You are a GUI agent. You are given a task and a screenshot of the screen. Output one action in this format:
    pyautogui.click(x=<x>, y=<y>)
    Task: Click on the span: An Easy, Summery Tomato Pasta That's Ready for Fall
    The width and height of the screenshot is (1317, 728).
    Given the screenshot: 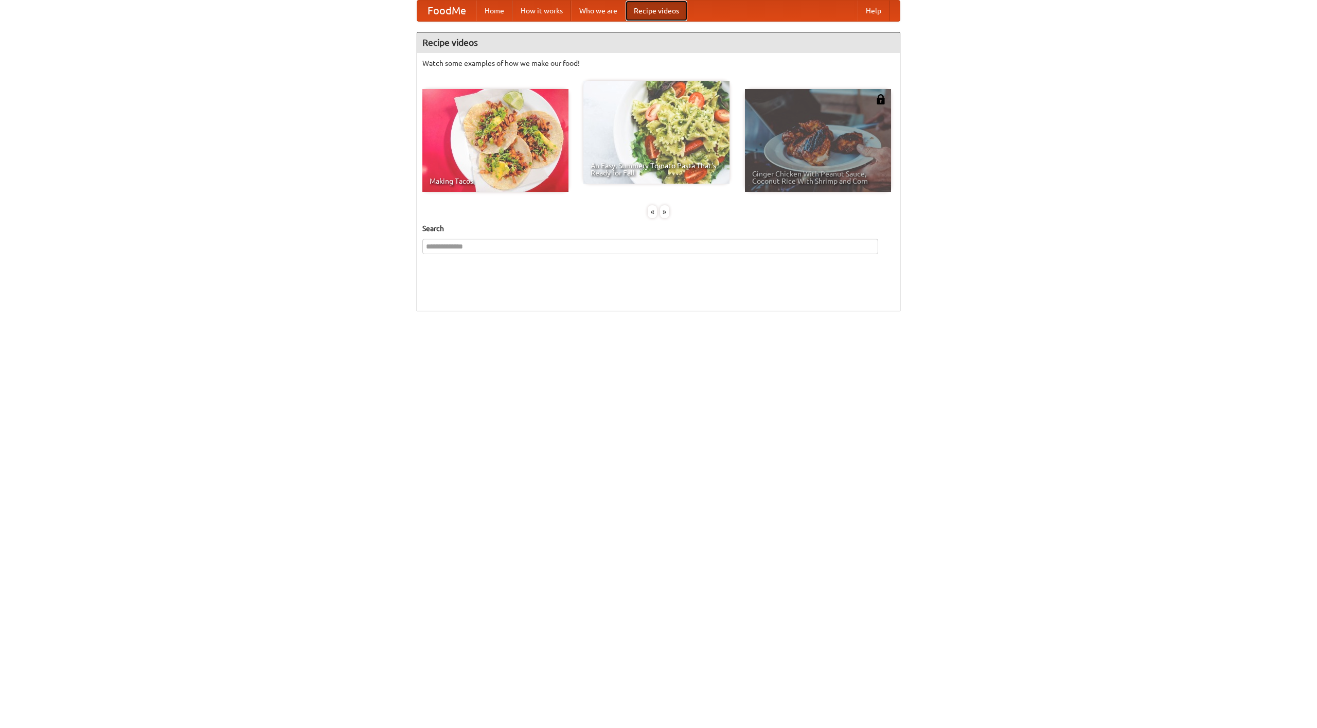 What is the action you would take?
    pyautogui.click(x=657, y=169)
    